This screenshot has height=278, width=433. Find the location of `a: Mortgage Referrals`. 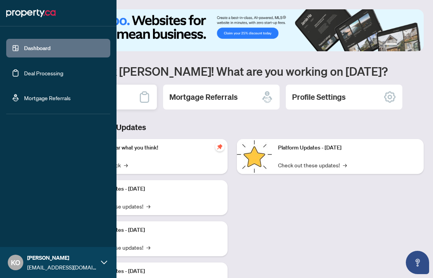

a: Mortgage Referrals is located at coordinates (47, 98).